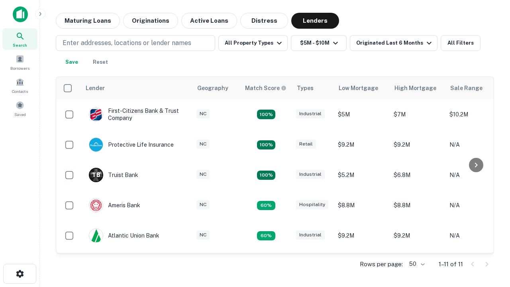 This screenshot has height=287, width=510. Describe the element at coordinates (266, 175) in the screenshot. I see `div: Matching Properties: 3, hasApolloMatch: undefined` at that location.